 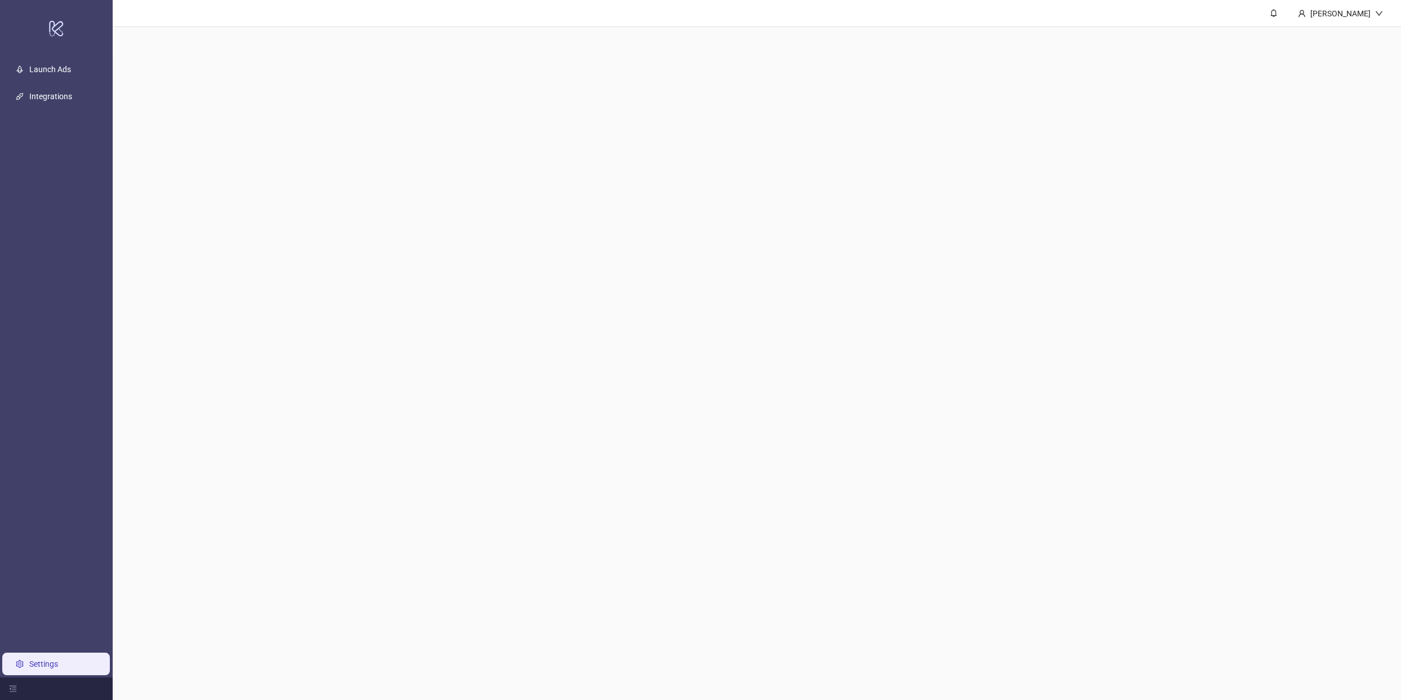 I want to click on a: Integrations, so click(x=51, y=97).